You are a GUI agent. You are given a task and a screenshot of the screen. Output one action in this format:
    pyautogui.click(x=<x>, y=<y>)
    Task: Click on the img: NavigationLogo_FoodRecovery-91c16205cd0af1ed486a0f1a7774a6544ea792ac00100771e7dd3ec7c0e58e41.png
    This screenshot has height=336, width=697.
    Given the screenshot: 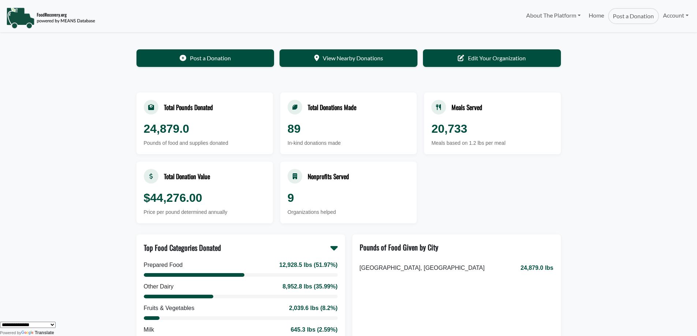 What is the action you would take?
    pyautogui.click(x=50, y=18)
    